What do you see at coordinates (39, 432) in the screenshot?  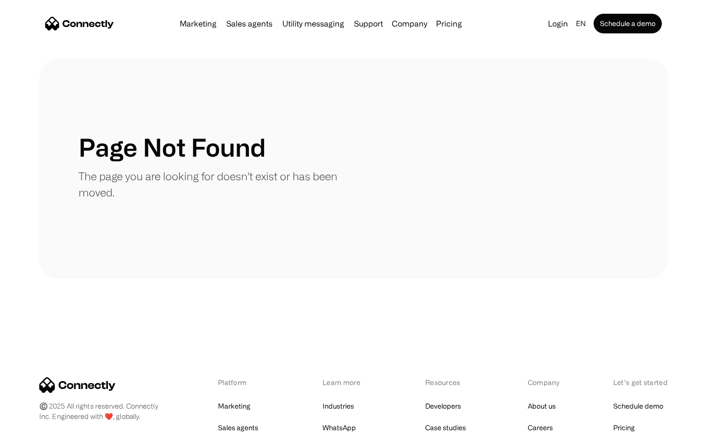 I see `ul: Language list` at bounding box center [39, 432].